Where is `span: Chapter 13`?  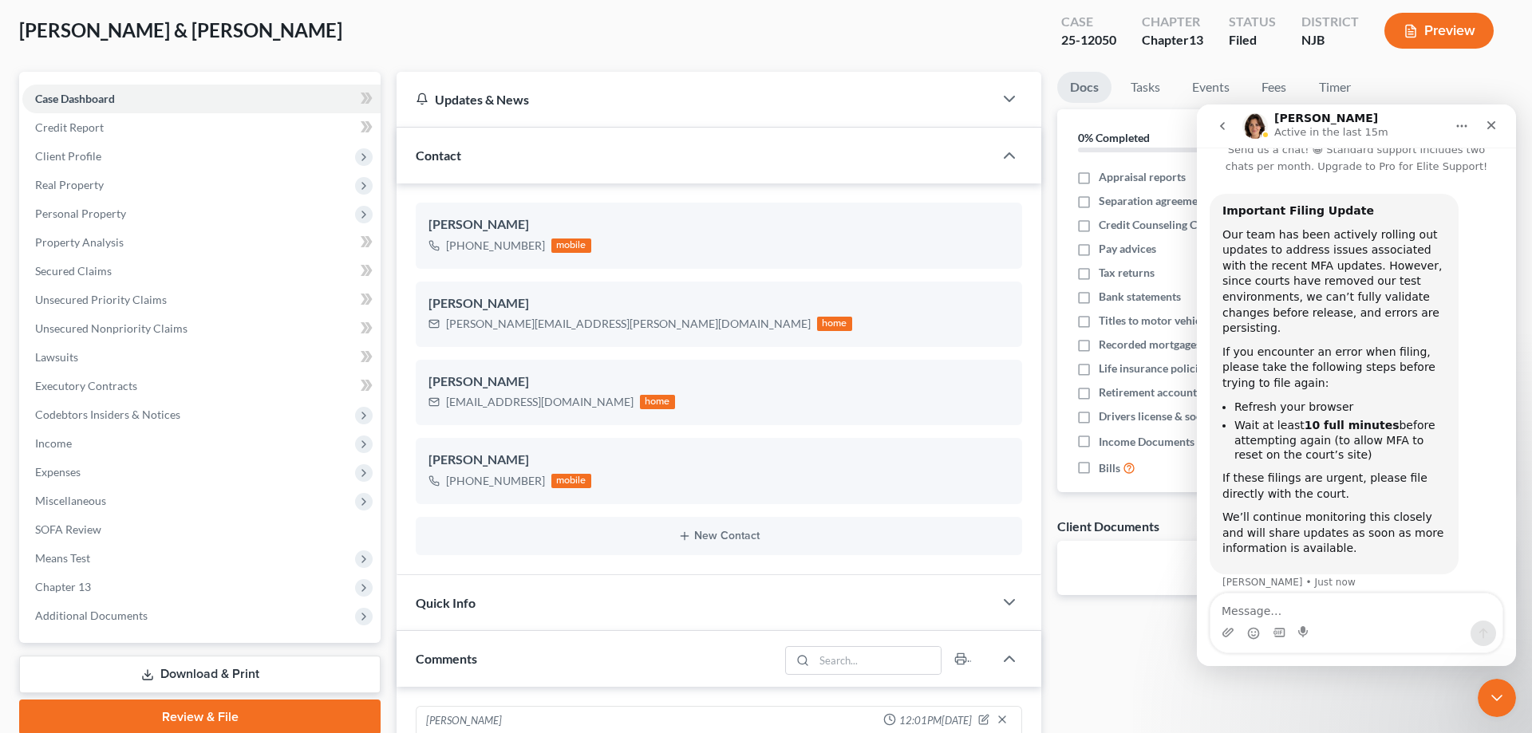 span: Chapter 13 is located at coordinates (63, 586).